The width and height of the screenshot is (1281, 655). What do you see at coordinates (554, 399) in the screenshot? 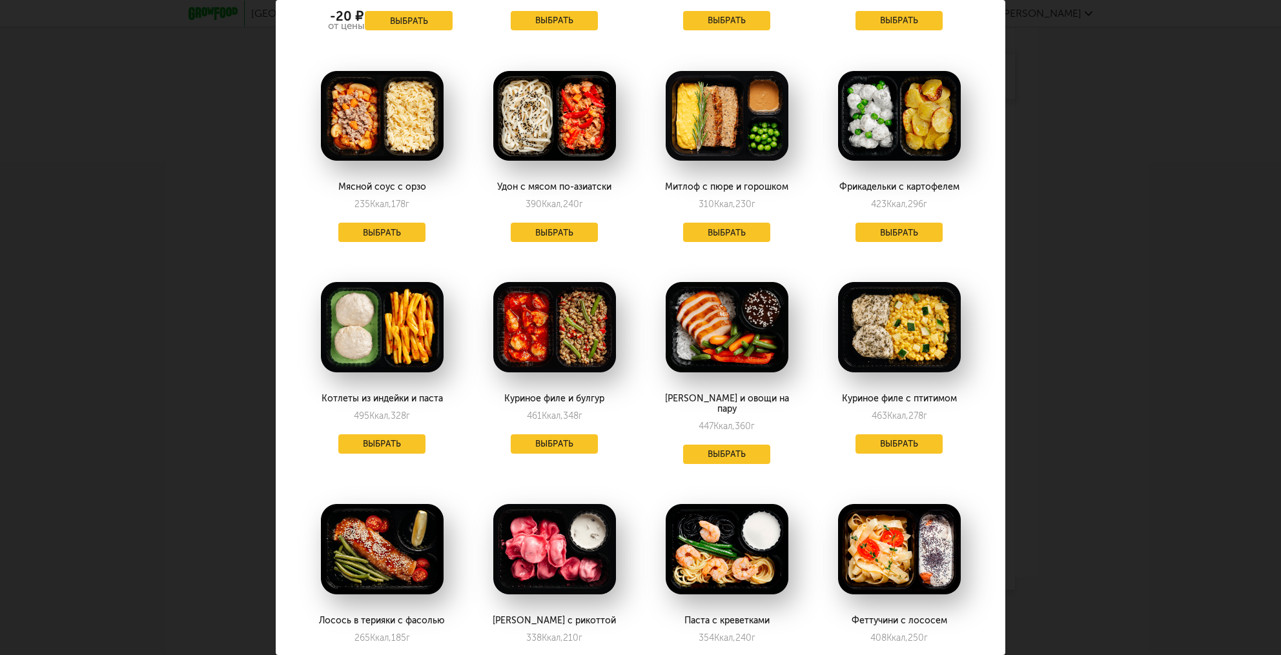
I see `div: Куриное филе и булгур` at bounding box center [554, 399].